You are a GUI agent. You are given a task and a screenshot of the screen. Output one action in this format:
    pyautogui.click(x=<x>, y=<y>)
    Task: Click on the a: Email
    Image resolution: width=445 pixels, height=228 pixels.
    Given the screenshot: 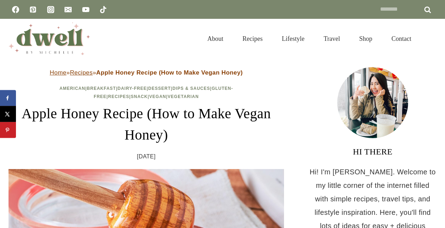 What is the action you would take?
    pyautogui.click(x=68, y=10)
    